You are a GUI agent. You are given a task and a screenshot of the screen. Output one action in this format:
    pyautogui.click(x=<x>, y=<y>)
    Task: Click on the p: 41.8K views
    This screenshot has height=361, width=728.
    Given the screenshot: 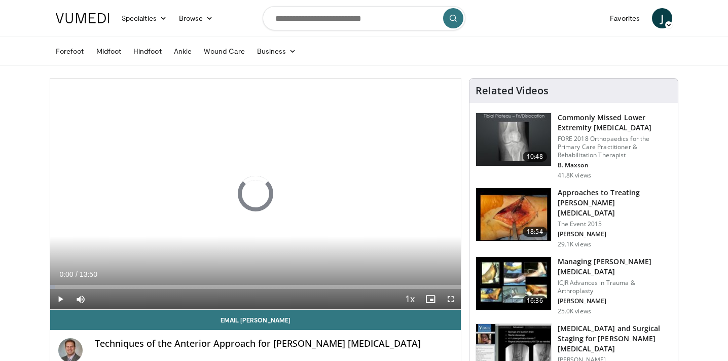 What is the action you would take?
    pyautogui.click(x=575, y=175)
    